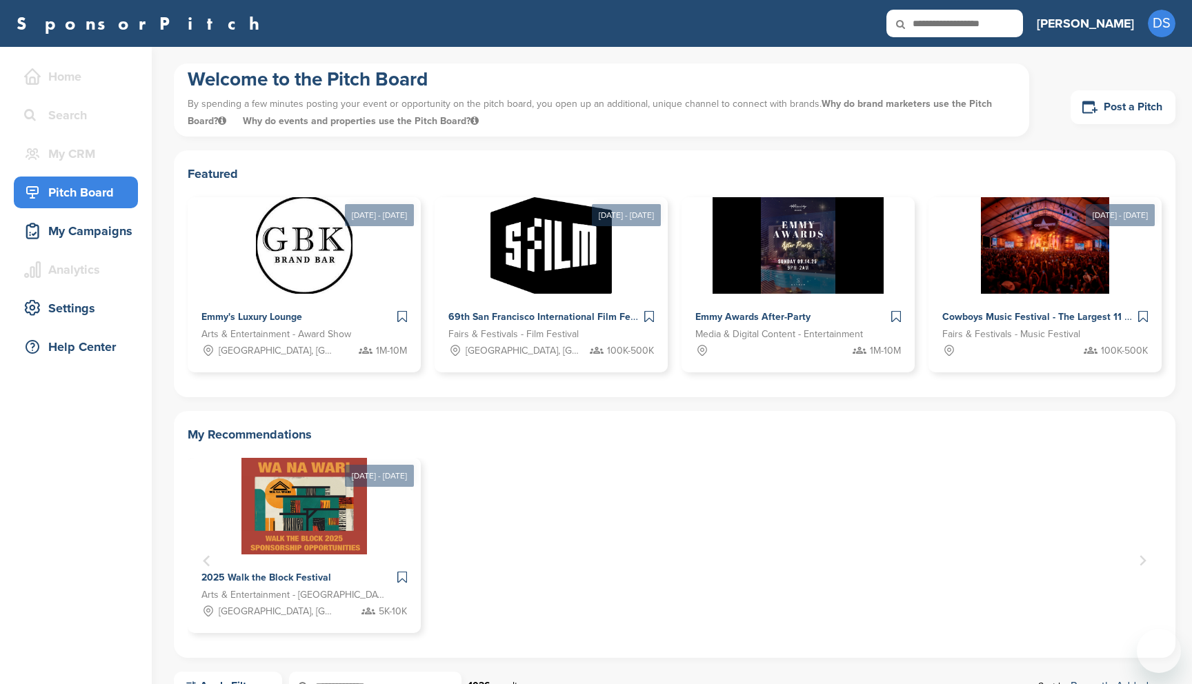 The height and width of the screenshot is (684, 1192). What do you see at coordinates (76, 193) in the screenshot?
I see `a: Pitch Board` at bounding box center [76, 193].